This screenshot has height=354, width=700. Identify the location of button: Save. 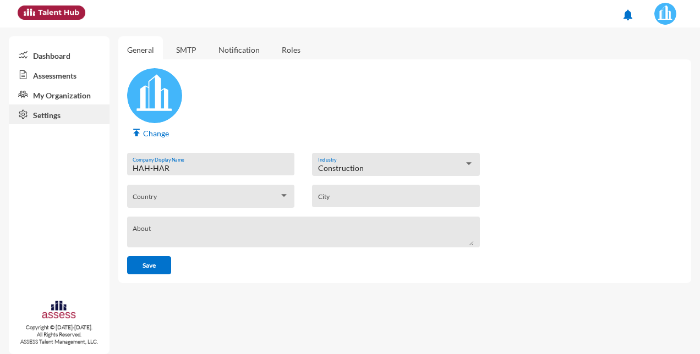
(149, 265).